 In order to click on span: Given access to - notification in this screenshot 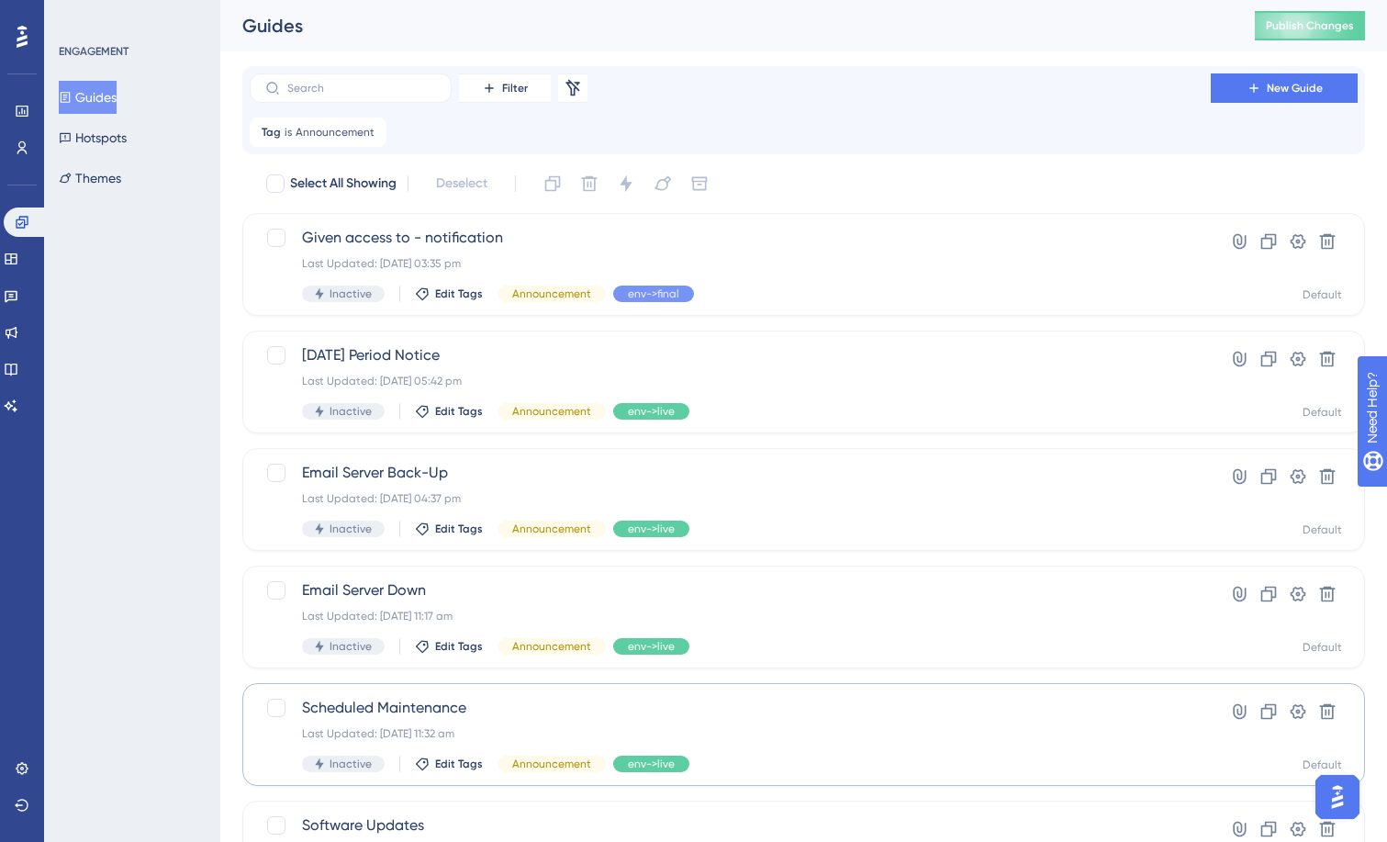, I will do `click(730, 238)`.